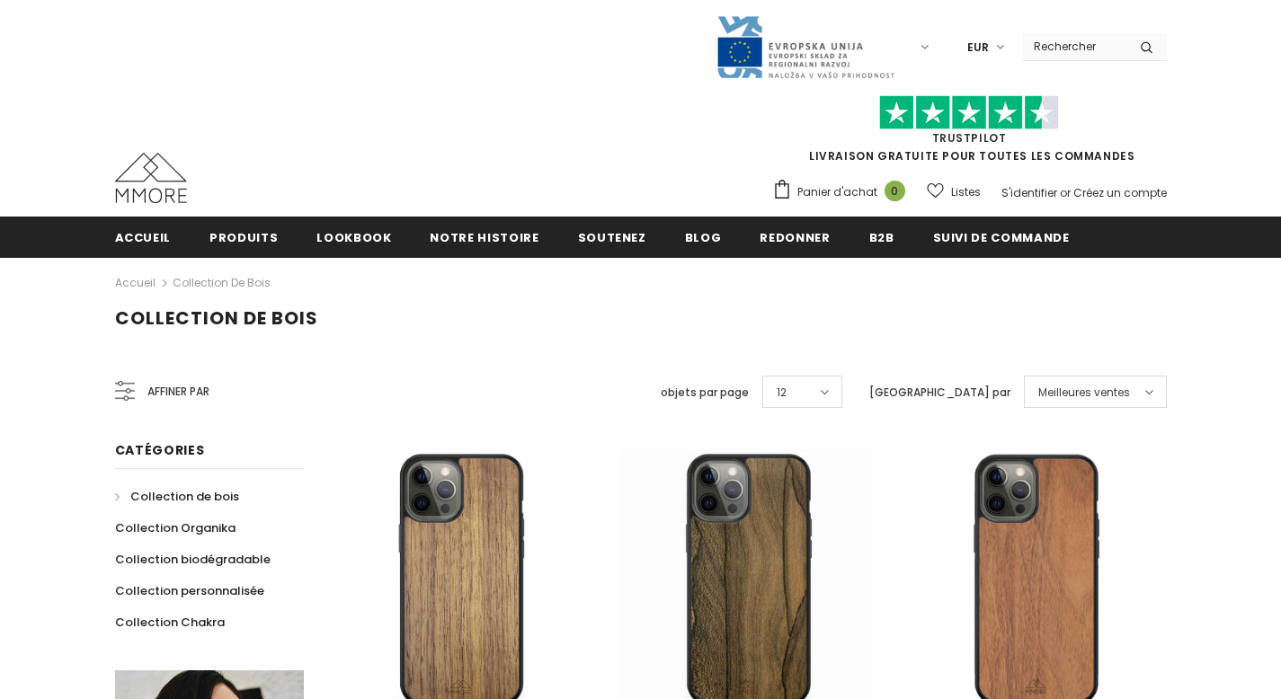 The width and height of the screenshot is (1281, 699). What do you see at coordinates (978, 48) in the screenshot?
I see `span: EUR` at bounding box center [978, 48].